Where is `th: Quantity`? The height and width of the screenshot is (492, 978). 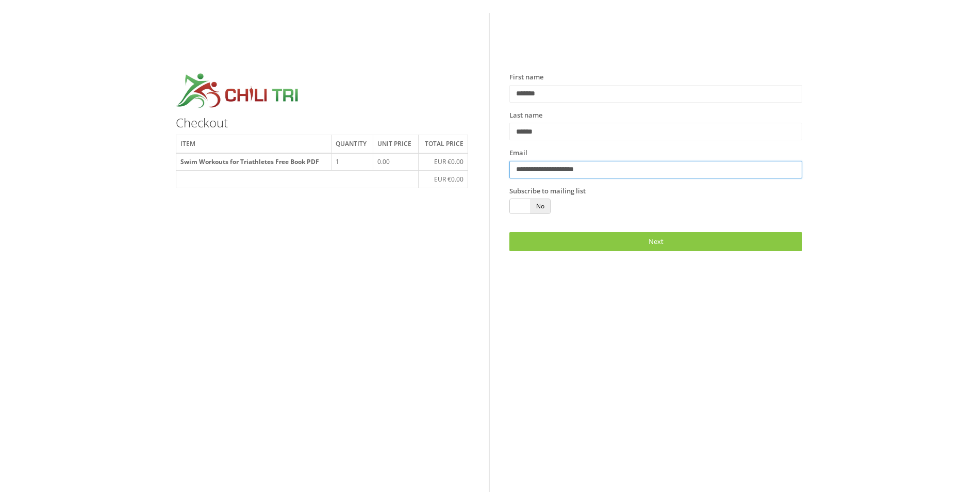
th: Quantity is located at coordinates (352, 144).